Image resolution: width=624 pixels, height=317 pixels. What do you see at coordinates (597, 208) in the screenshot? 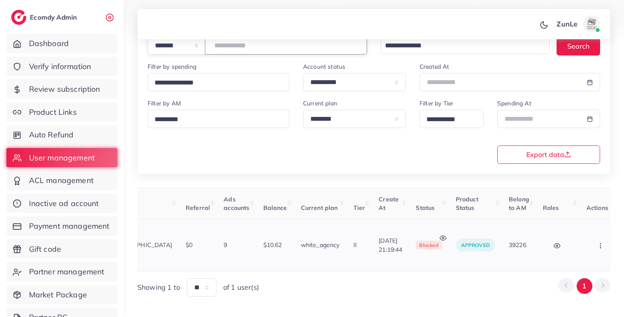
I see `span: Actions` at bounding box center [597, 208].